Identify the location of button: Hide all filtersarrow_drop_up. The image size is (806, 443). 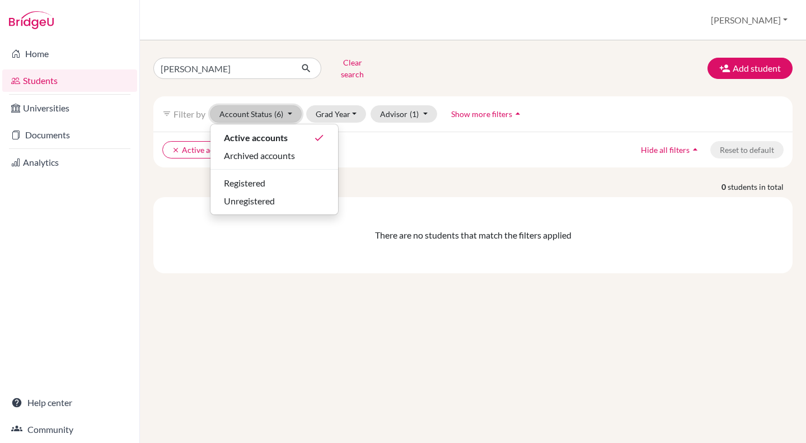
(671, 150).